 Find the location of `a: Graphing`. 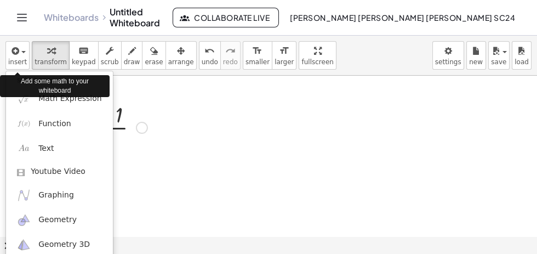

a: Graphing is located at coordinates (59, 194).